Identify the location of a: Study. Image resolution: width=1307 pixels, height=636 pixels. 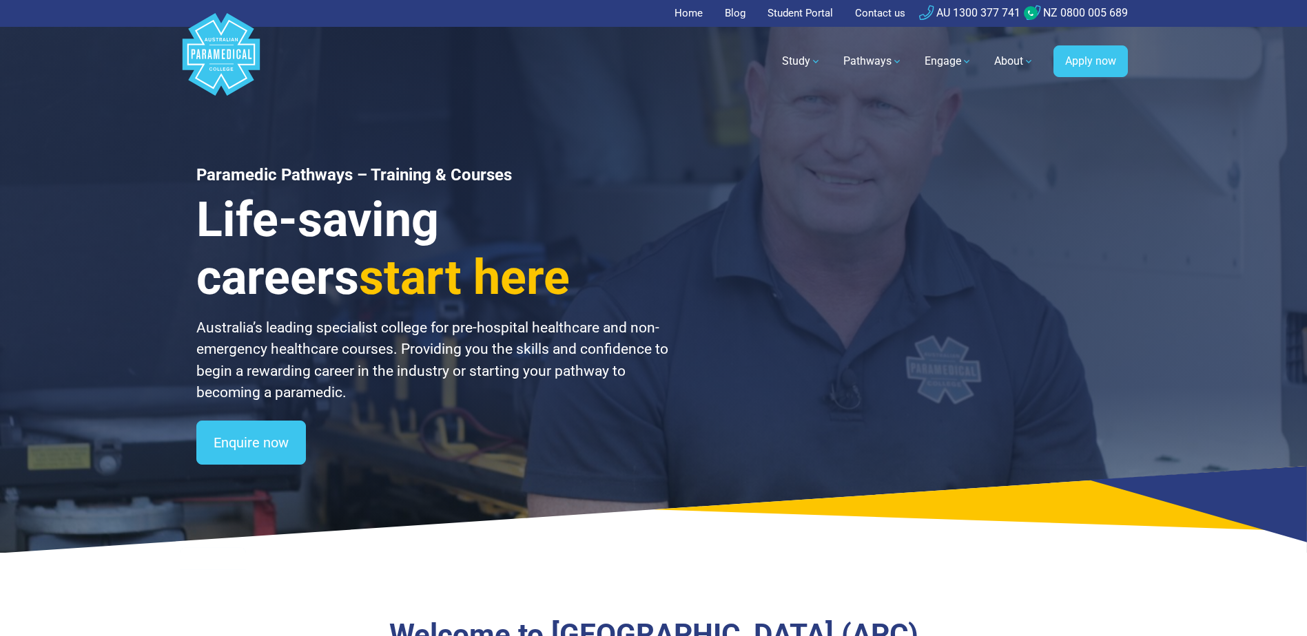
(801, 61).